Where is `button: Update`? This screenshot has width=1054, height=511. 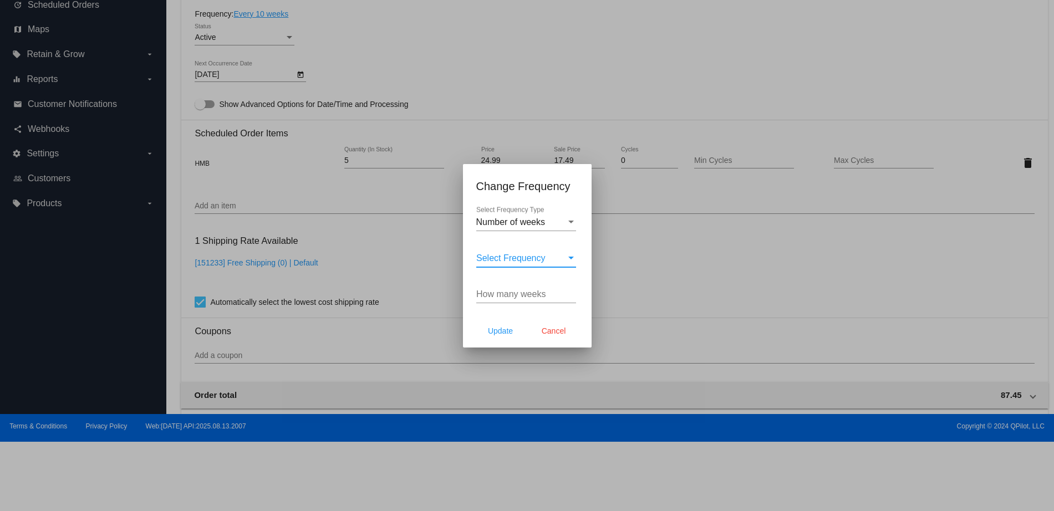 button: Update is located at coordinates (500, 331).